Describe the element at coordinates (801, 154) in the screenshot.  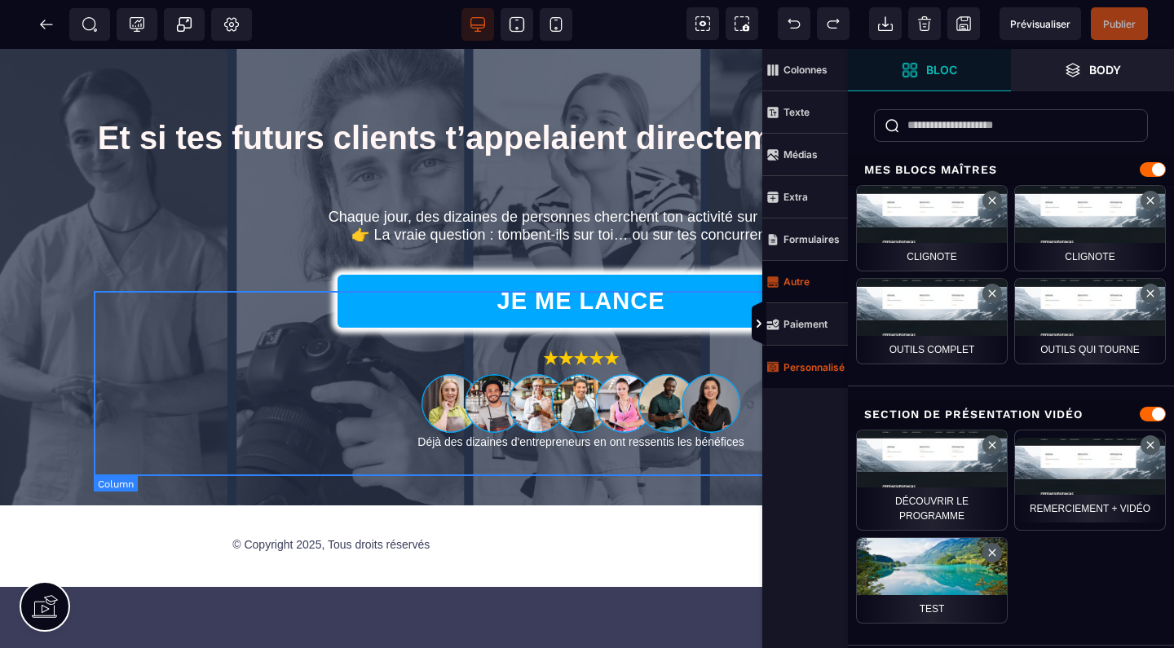
I see `strong: Médias` at that location.